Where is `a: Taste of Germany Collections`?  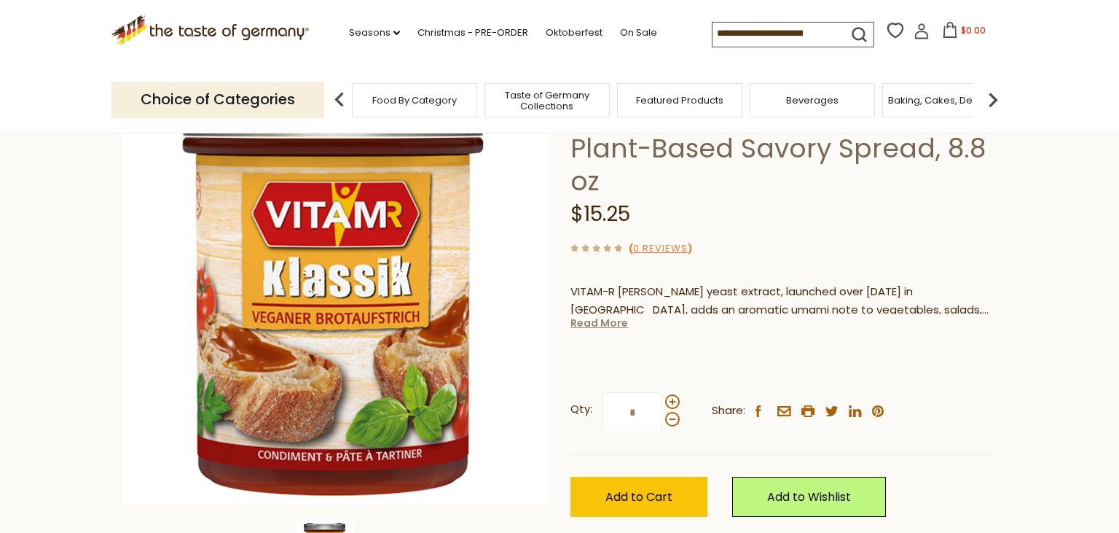 a: Taste of Germany Collections is located at coordinates (547, 101).